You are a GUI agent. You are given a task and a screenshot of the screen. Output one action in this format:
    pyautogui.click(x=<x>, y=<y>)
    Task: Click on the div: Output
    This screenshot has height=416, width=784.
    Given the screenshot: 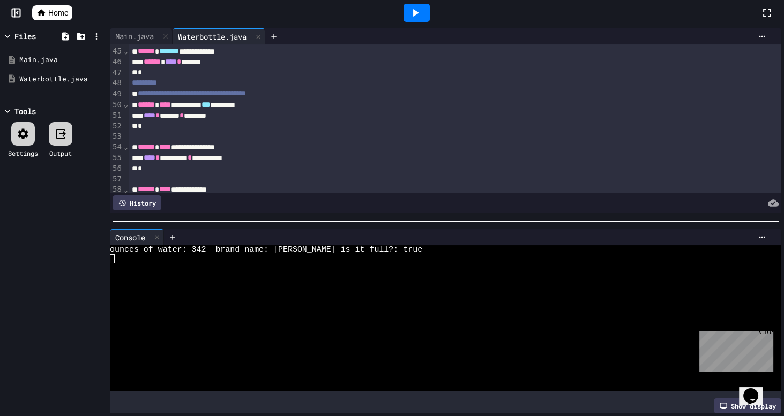 What is the action you would take?
    pyautogui.click(x=61, y=153)
    